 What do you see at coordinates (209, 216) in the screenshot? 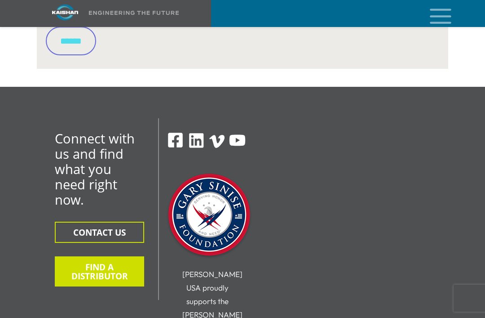
I see `img: Gary Sinise Foundation` at bounding box center [209, 216].